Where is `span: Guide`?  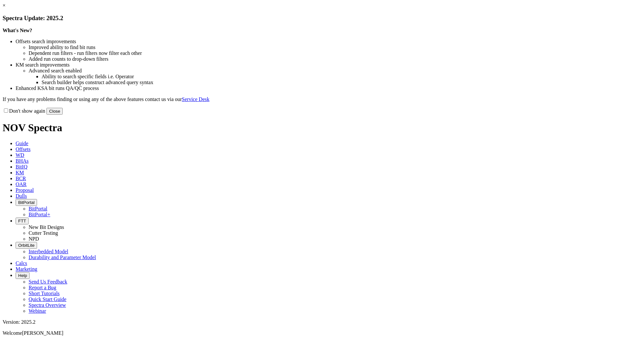
span: Guide is located at coordinates (22, 143).